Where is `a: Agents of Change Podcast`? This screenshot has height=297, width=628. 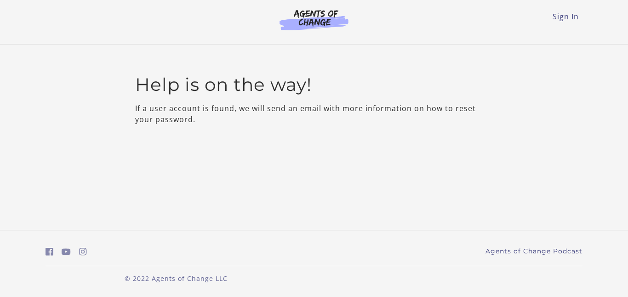 a: Agents of Change Podcast is located at coordinates (534, 251).